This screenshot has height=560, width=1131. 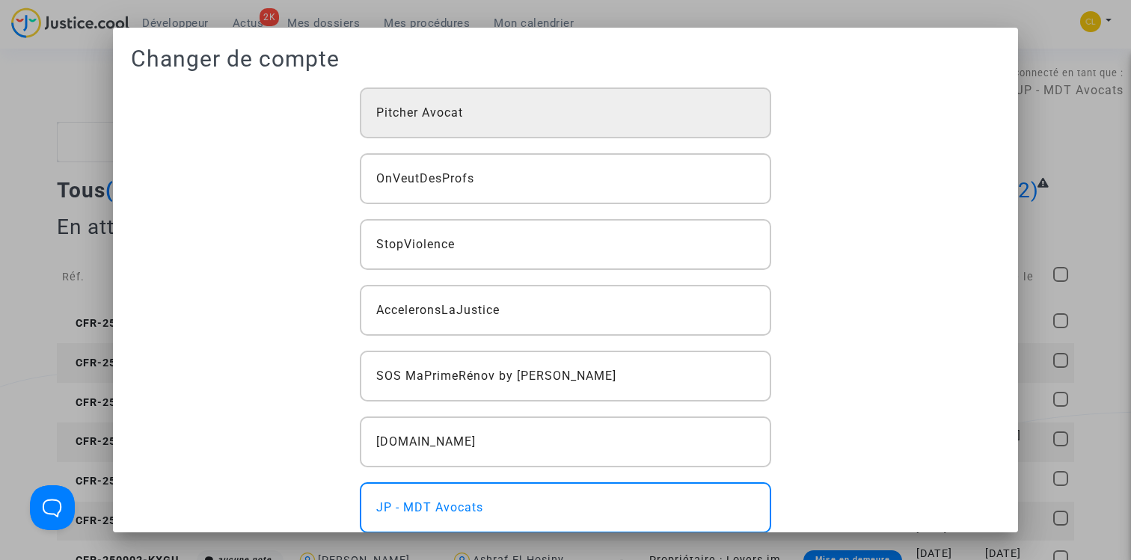 I want to click on span: StopViolence, so click(x=415, y=245).